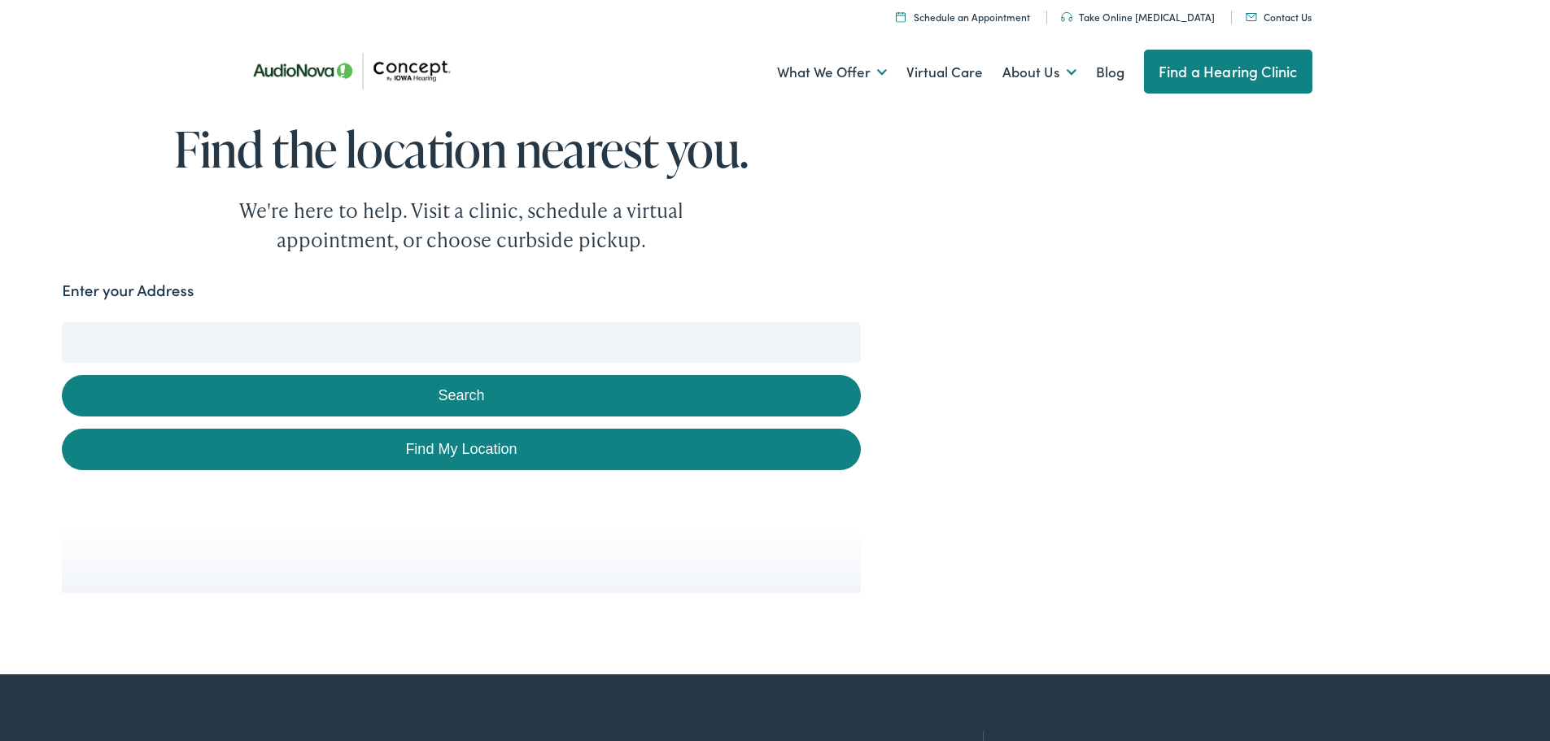  I want to click on label: Enter your Address, so click(128, 290).